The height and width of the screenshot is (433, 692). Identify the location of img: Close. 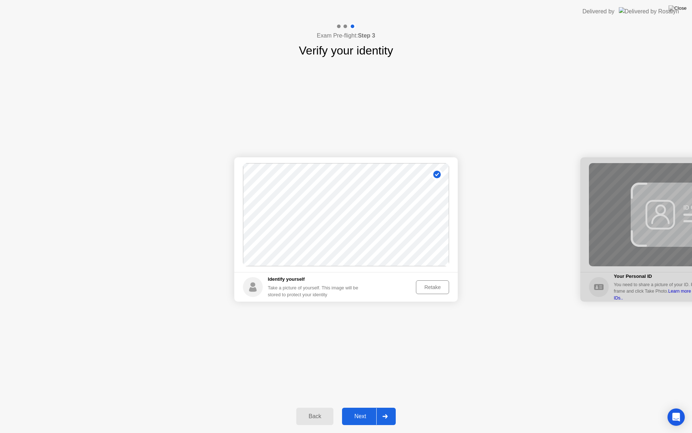
(678, 8).